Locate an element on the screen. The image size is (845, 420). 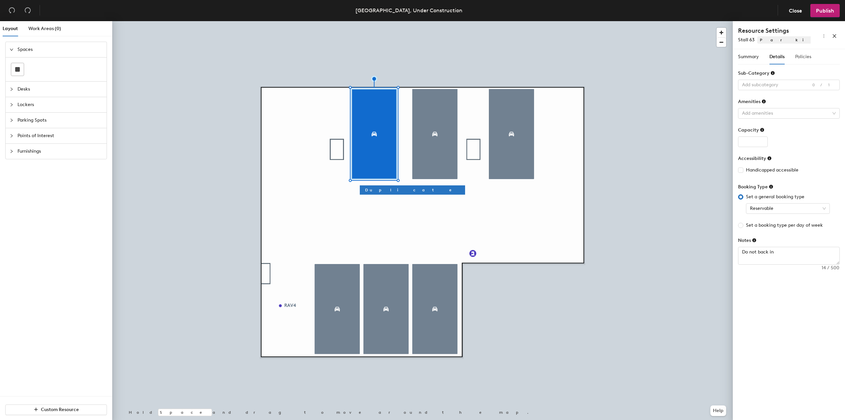
span: Reservable is located at coordinates (788, 208).